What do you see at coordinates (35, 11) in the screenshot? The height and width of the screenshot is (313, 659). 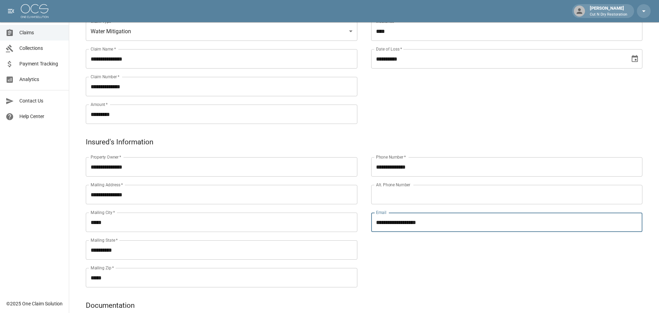 I see `img: ocs-logo-white-transparent.png` at bounding box center [35, 11].